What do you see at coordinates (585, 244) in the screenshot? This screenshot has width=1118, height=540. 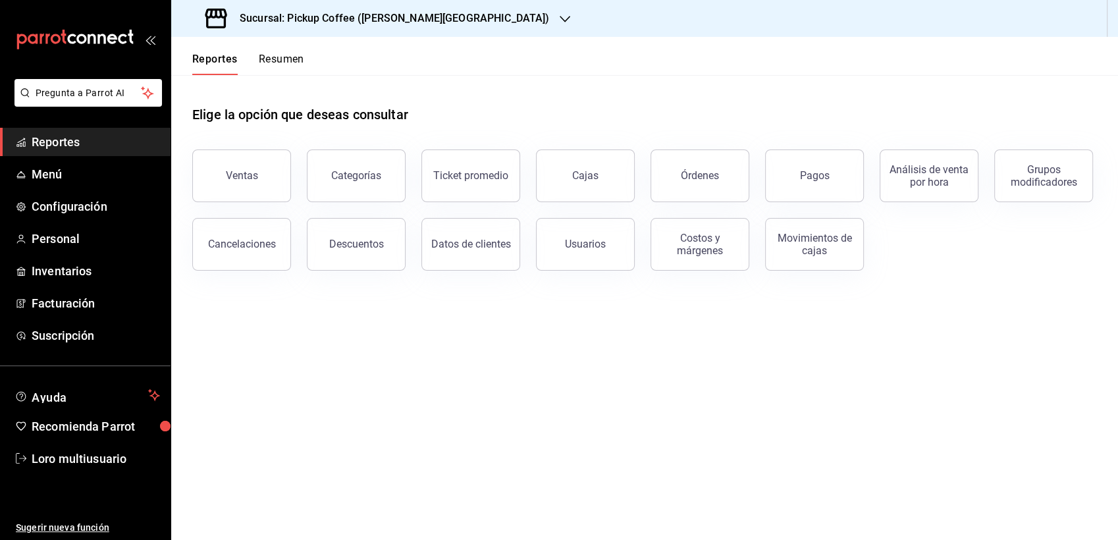 I see `div: Usuarios` at bounding box center [585, 244].